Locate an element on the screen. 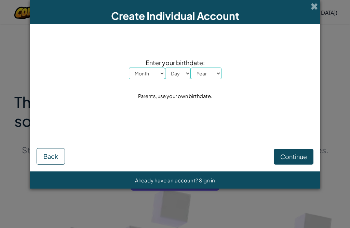  span: Already have an account? is located at coordinates (167, 180).